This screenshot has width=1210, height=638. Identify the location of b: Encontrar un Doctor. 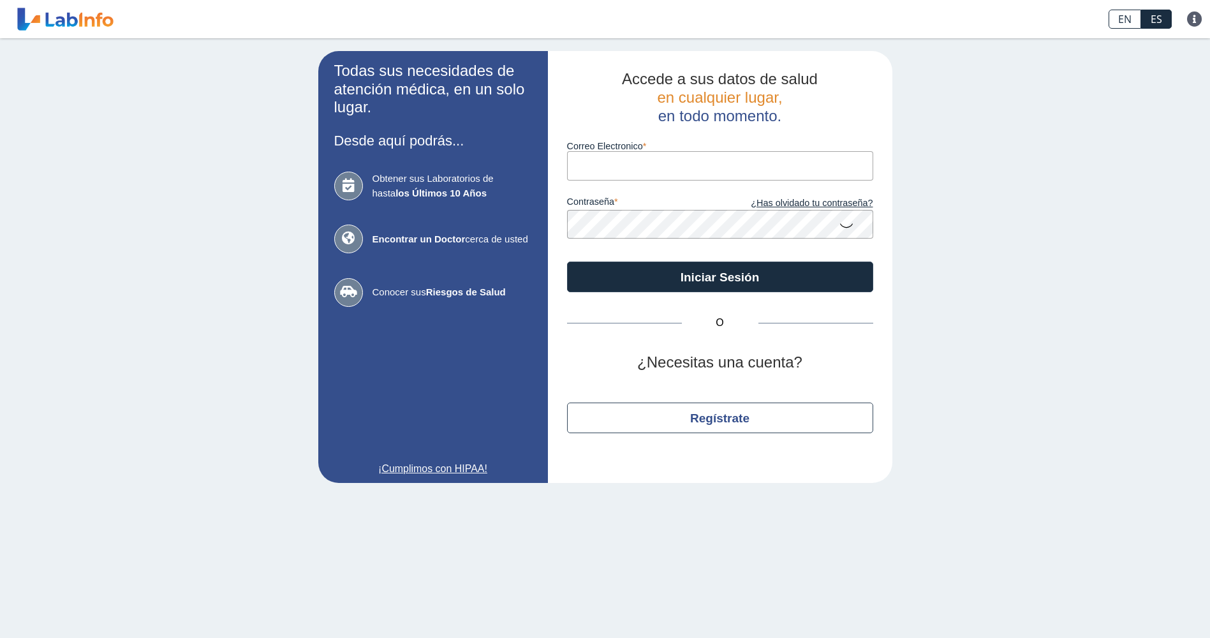
(419, 239).